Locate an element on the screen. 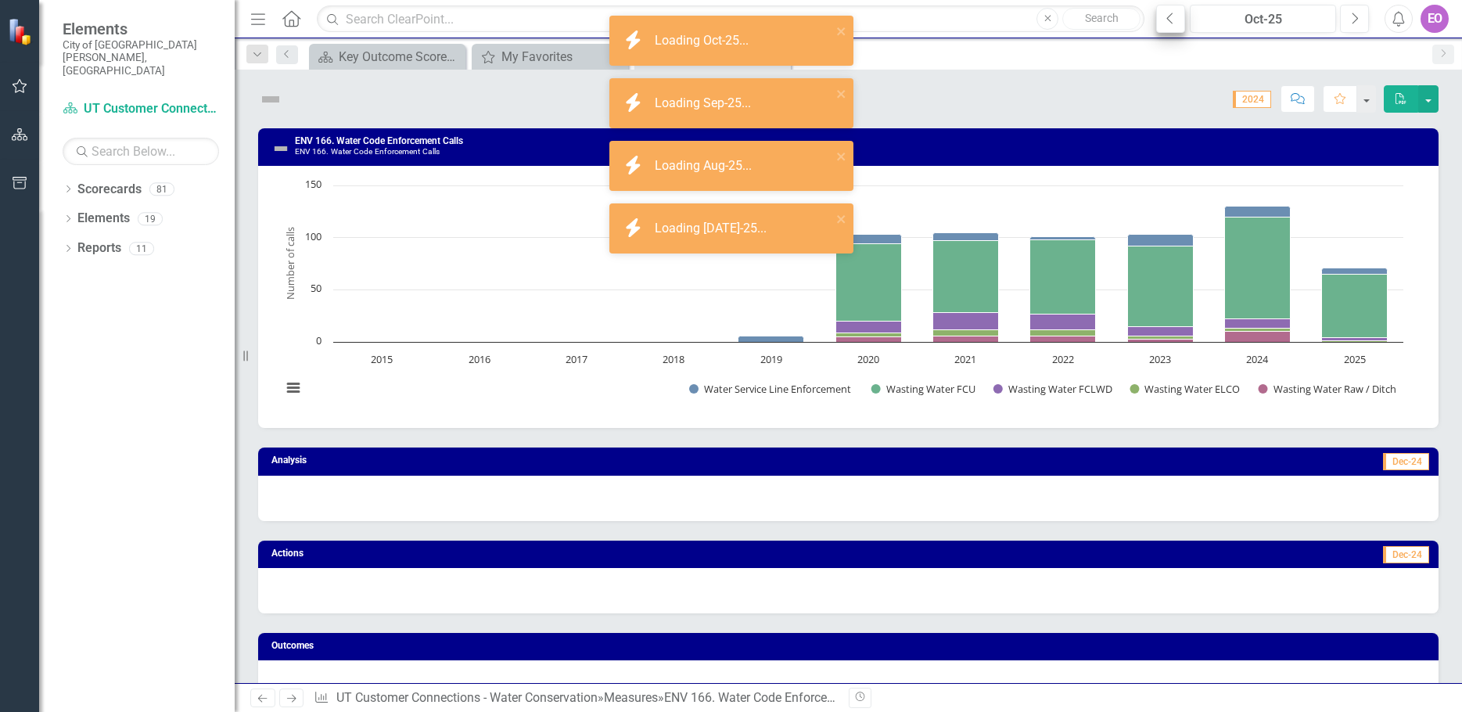  a: Elements is located at coordinates (103, 218).